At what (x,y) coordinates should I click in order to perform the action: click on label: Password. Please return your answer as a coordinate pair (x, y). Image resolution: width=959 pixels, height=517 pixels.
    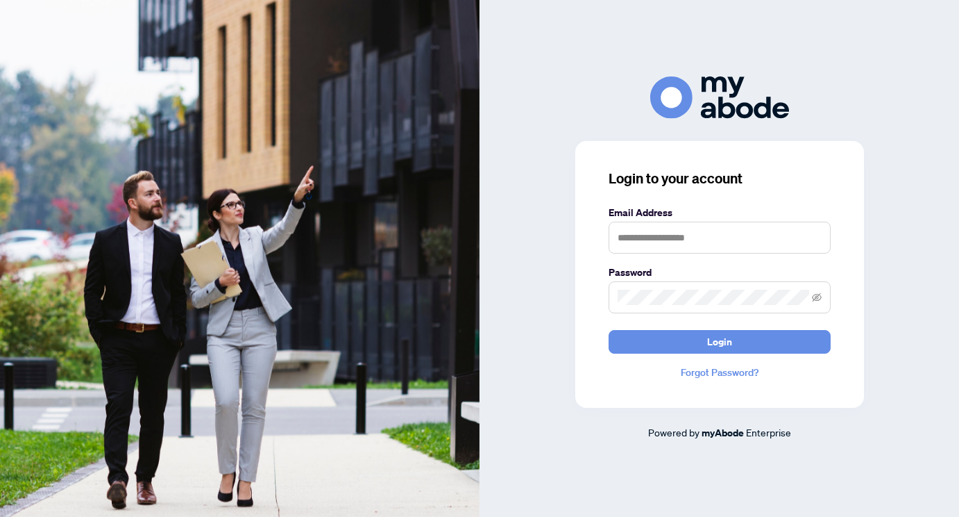
    Looking at the image, I should click on (720, 272).